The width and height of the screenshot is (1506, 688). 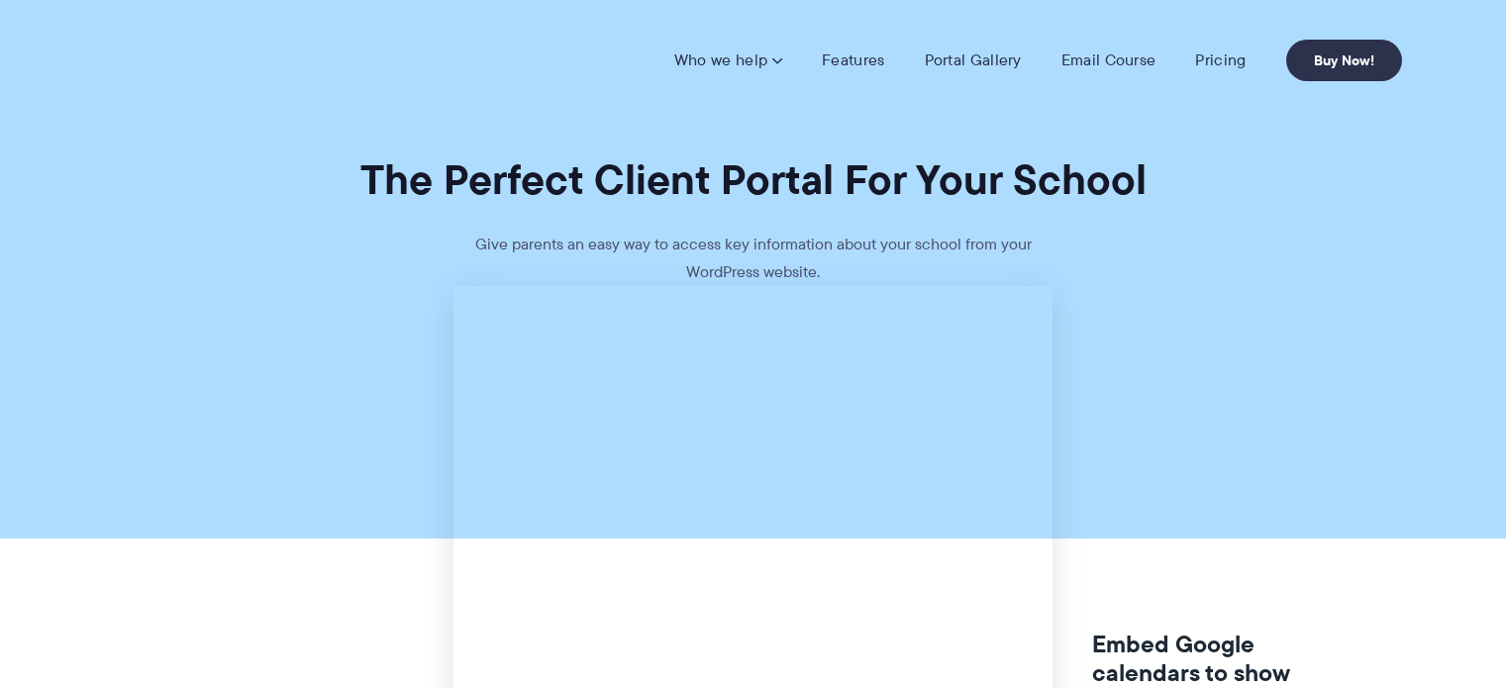 I want to click on p: Give parents an easy way to access key information about your school from your WordPress website., so click(x=754, y=258).